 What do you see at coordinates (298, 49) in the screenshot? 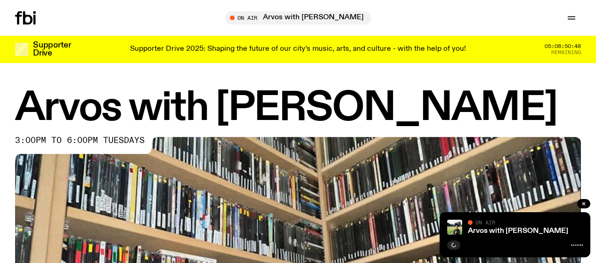
I see `p: Supporter Drive 2025: Shaping the future of our city’s music, arts, and culture - with the help o...` at bounding box center [298, 49].